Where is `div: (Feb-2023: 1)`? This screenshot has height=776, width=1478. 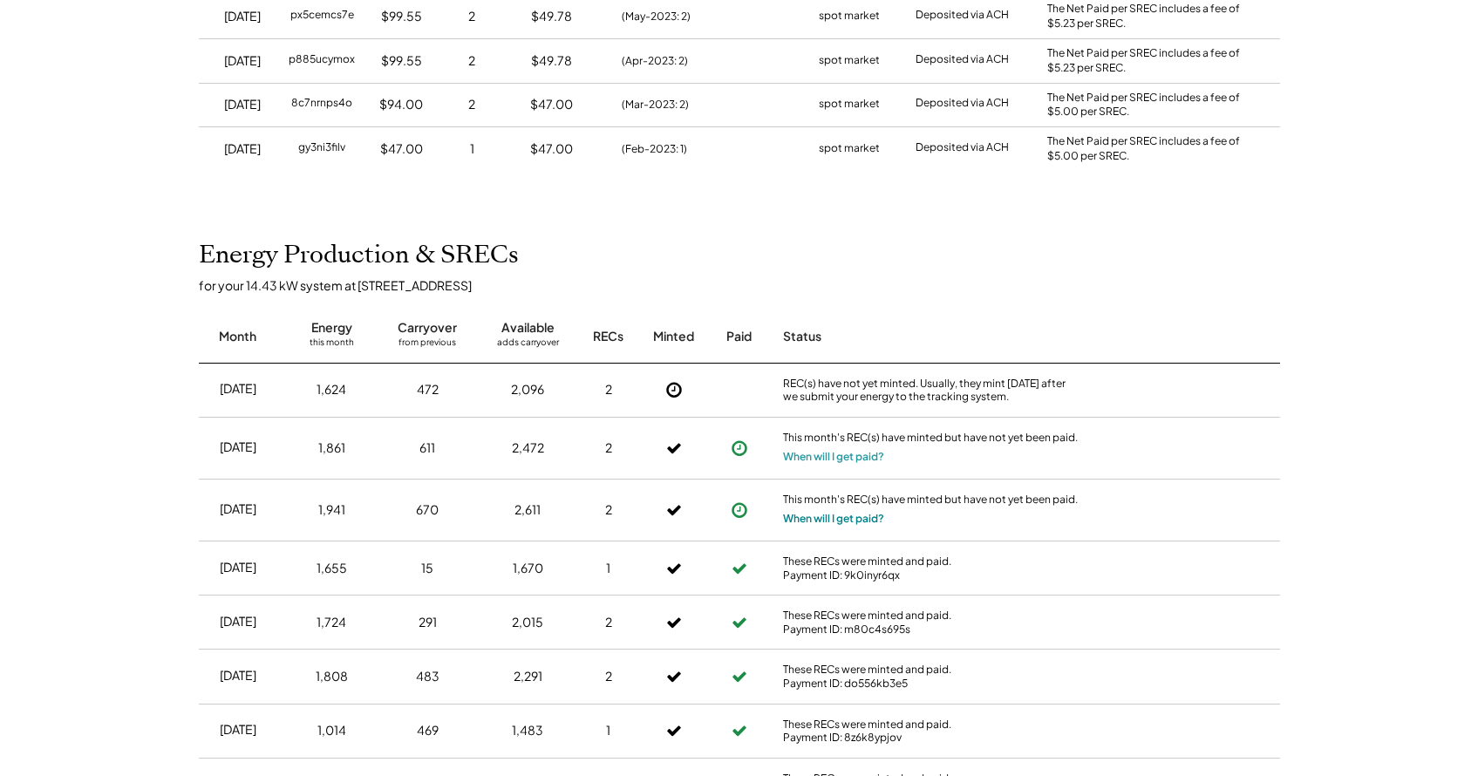 div: (Feb-2023: 1) is located at coordinates (654, 149).